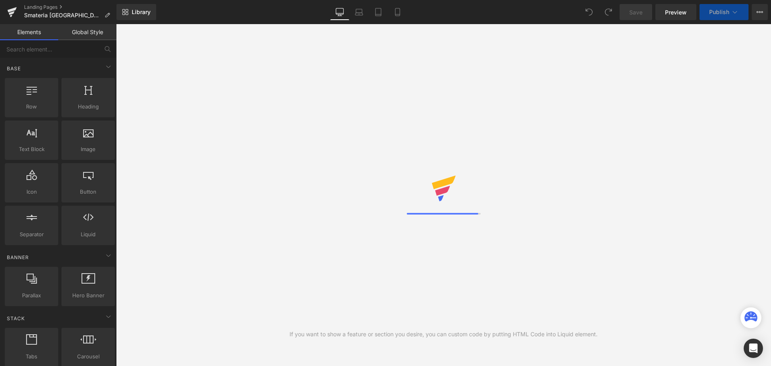 This screenshot has width=771, height=366. Describe the element at coordinates (719, 12) in the screenshot. I see `span: Publish` at that location.